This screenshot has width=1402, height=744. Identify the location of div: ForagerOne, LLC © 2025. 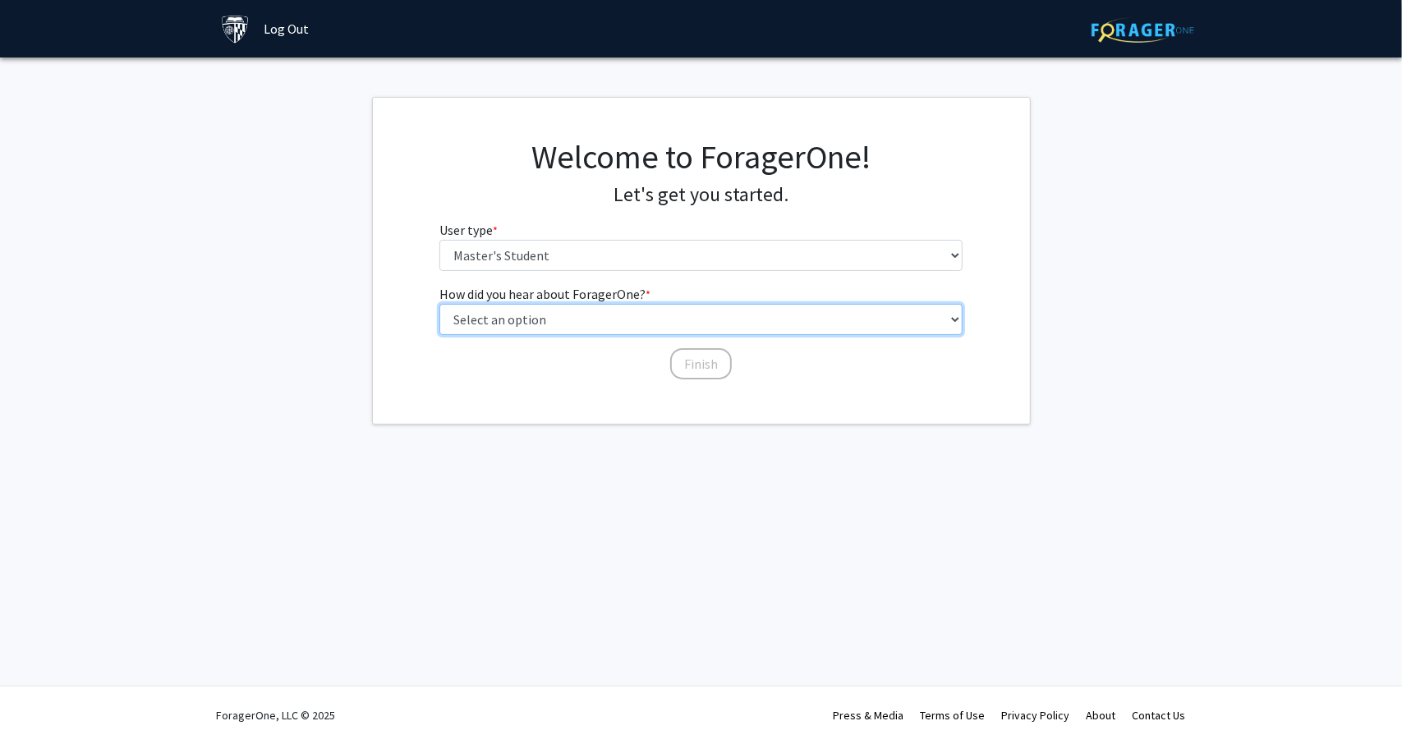
(276, 715).